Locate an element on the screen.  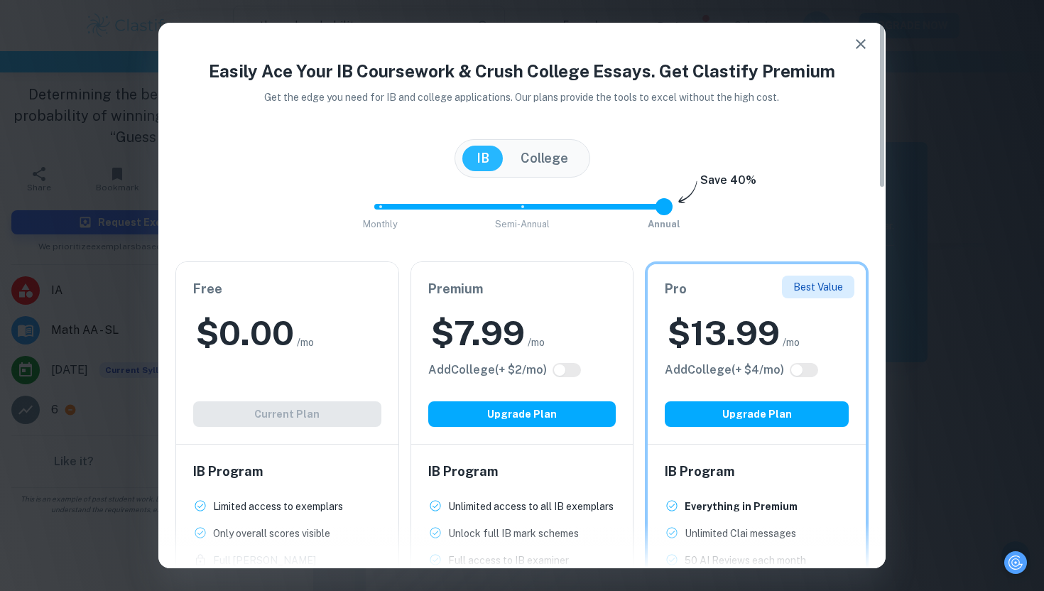
span: Monthly is located at coordinates (380, 224).